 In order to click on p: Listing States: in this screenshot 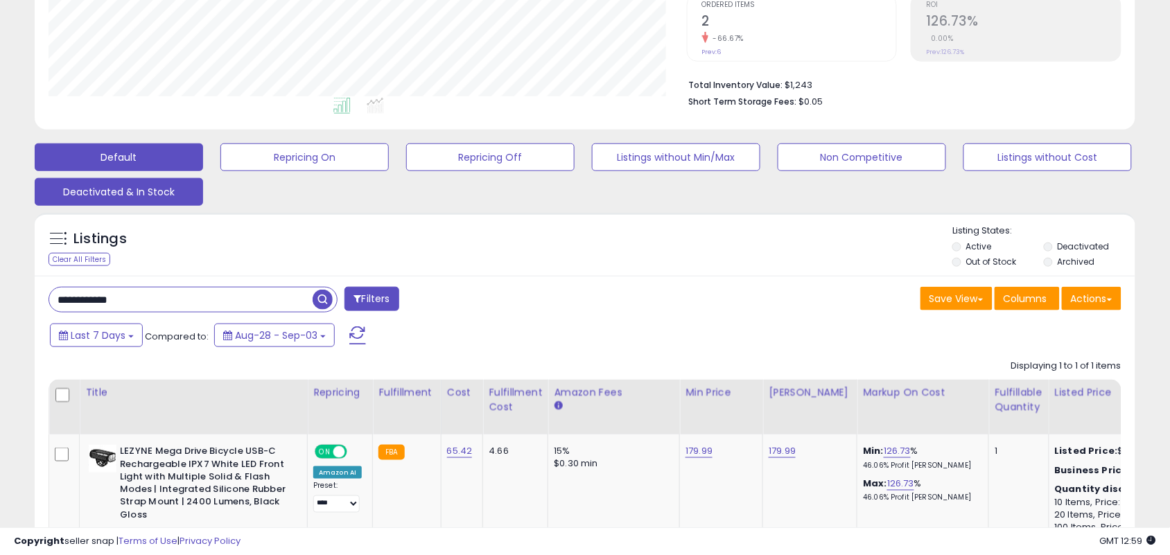, I will do `click(1044, 231)`.